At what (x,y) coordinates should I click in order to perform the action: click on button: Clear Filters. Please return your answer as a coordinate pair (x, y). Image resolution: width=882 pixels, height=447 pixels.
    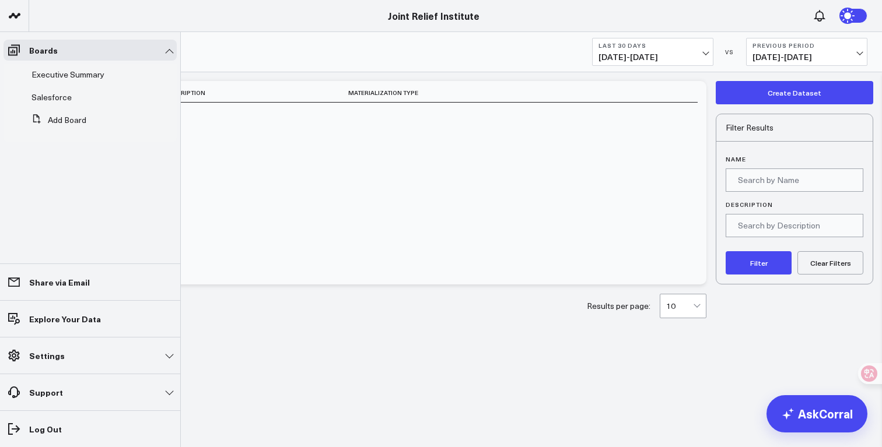
    Looking at the image, I should click on (830, 263).